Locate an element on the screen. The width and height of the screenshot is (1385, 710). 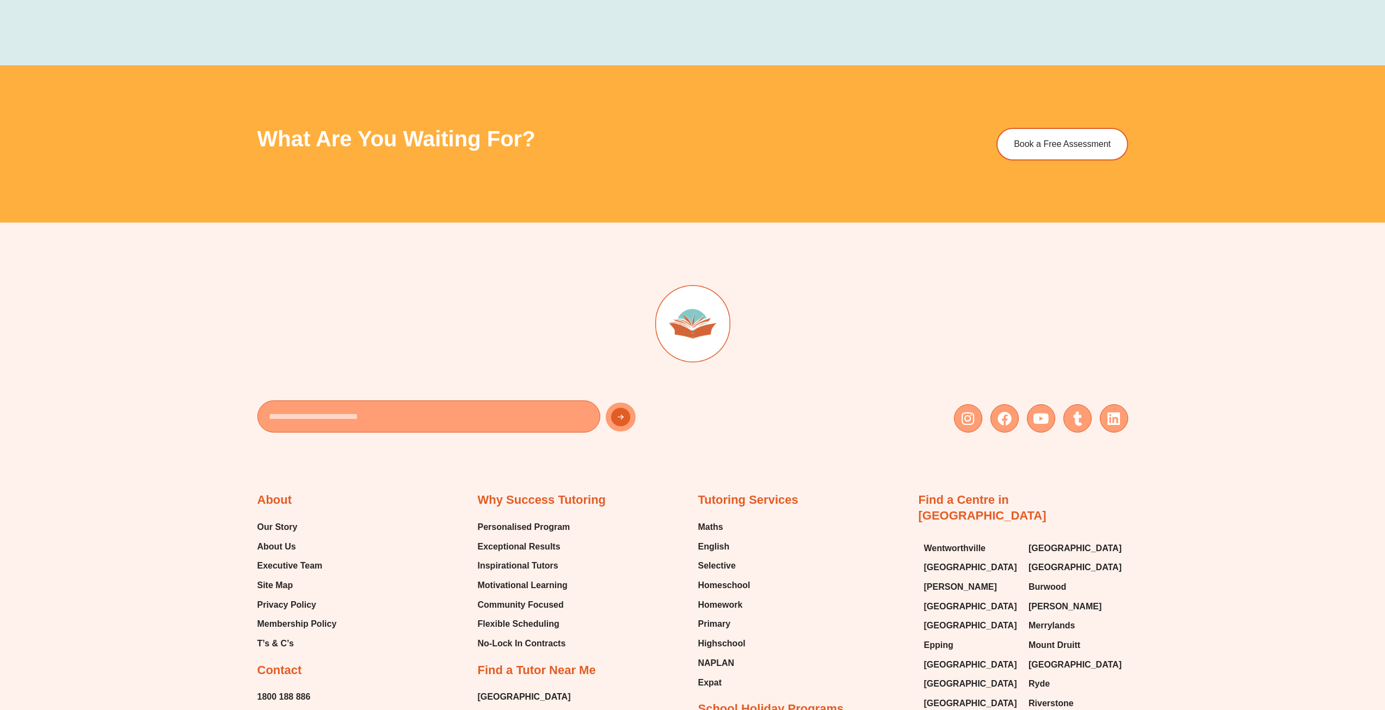
a: Homework is located at coordinates (724, 605).